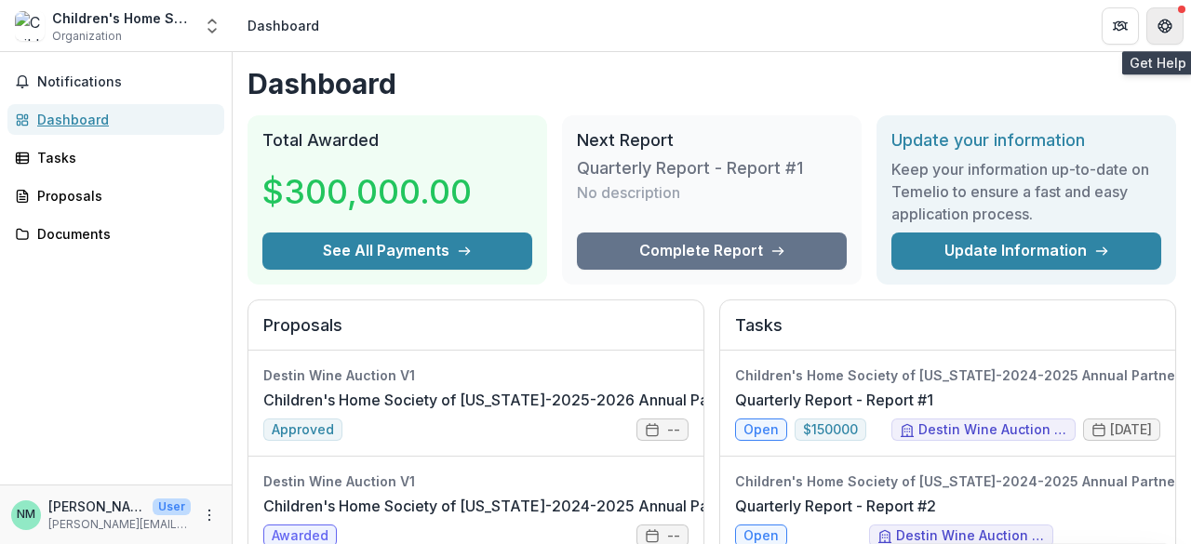  I want to click on h2: Update your information, so click(1026, 141).